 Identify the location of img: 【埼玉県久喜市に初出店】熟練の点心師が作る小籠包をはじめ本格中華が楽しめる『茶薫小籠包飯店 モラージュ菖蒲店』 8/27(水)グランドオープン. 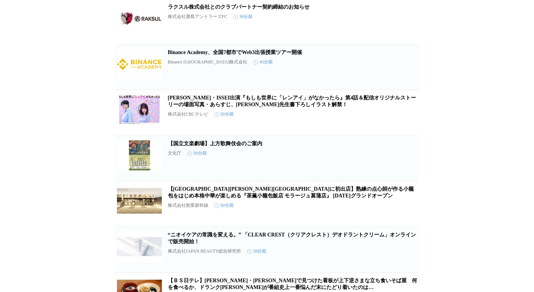
(139, 201).